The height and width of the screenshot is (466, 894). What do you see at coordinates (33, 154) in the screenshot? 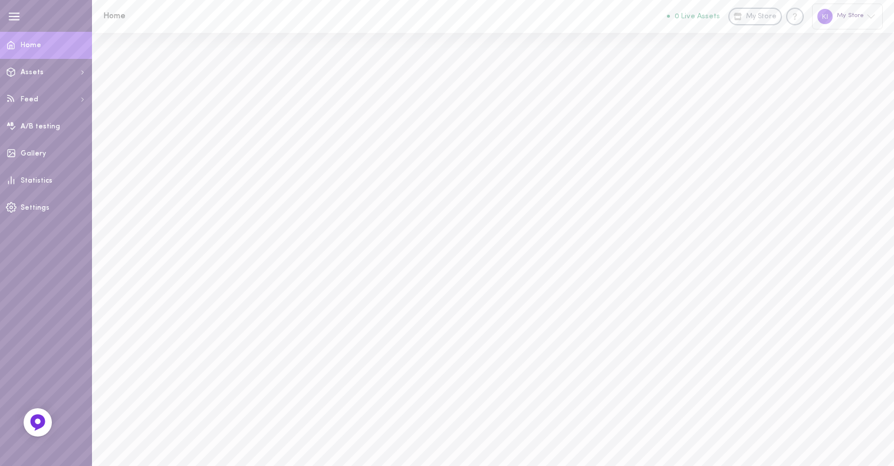
I see `span: Gallery` at bounding box center [33, 154].